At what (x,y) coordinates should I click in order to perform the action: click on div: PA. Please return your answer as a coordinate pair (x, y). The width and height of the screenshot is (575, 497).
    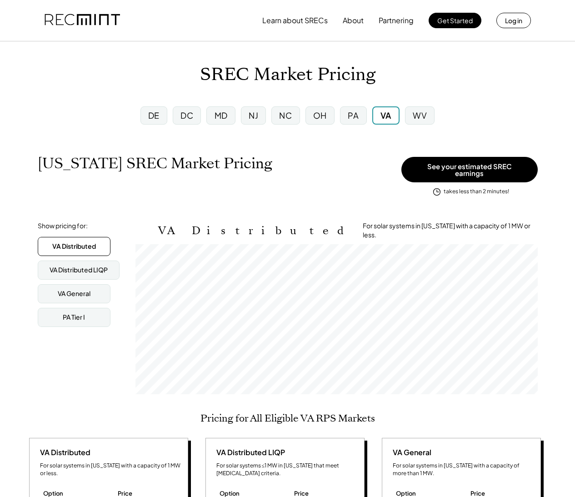
    Looking at the image, I should click on (353, 115).